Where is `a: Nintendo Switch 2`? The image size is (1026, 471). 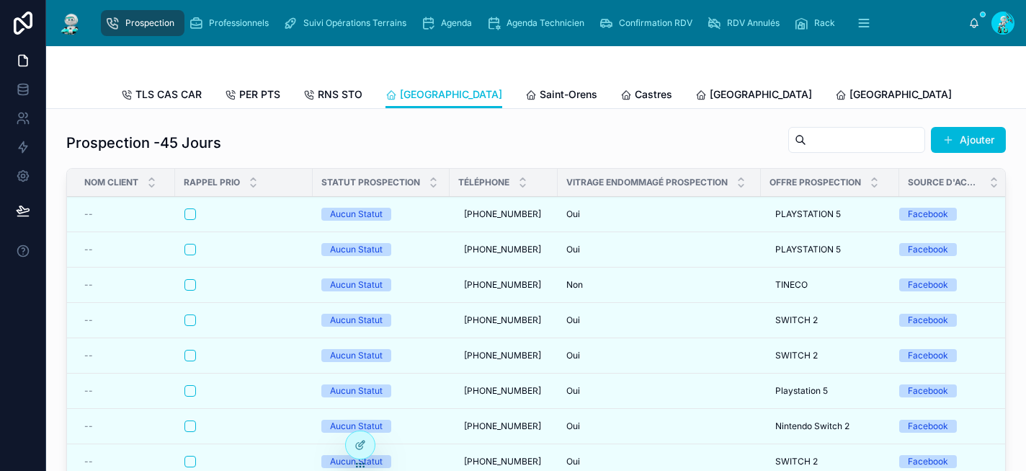
a: Nintendo Switch 2 is located at coordinates (830, 426).